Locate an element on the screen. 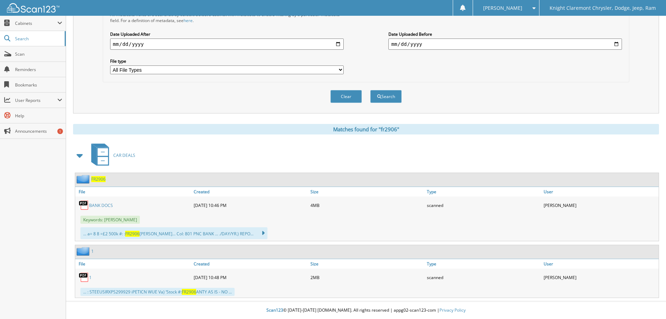  span: User Reports is located at coordinates (36, 100).